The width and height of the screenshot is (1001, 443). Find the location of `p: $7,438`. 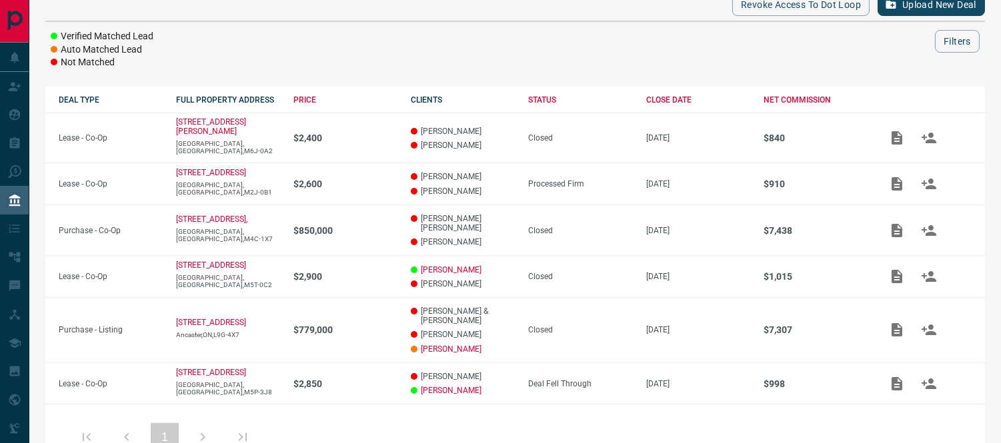

p: $7,438 is located at coordinates (816, 231).